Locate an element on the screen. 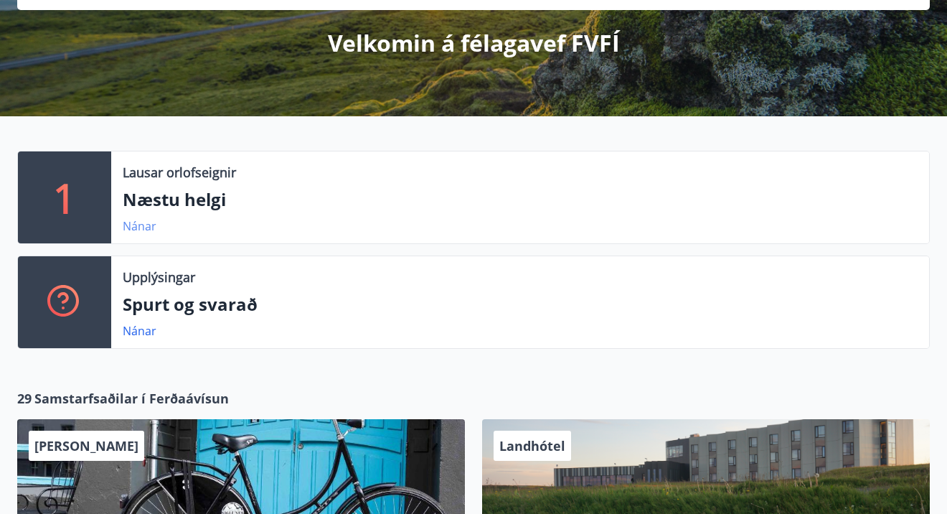 The width and height of the screenshot is (947, 514). p: Næstu helgi is located at coordinates (520, 200).